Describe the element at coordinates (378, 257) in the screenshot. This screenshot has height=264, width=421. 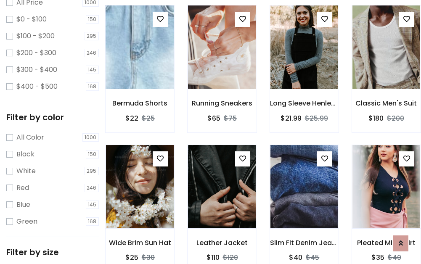
I see `h6: $35` at that location.